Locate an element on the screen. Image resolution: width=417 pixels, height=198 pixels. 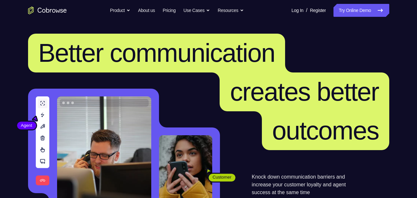
button: Use Cases is located at coordinates (197, 10).